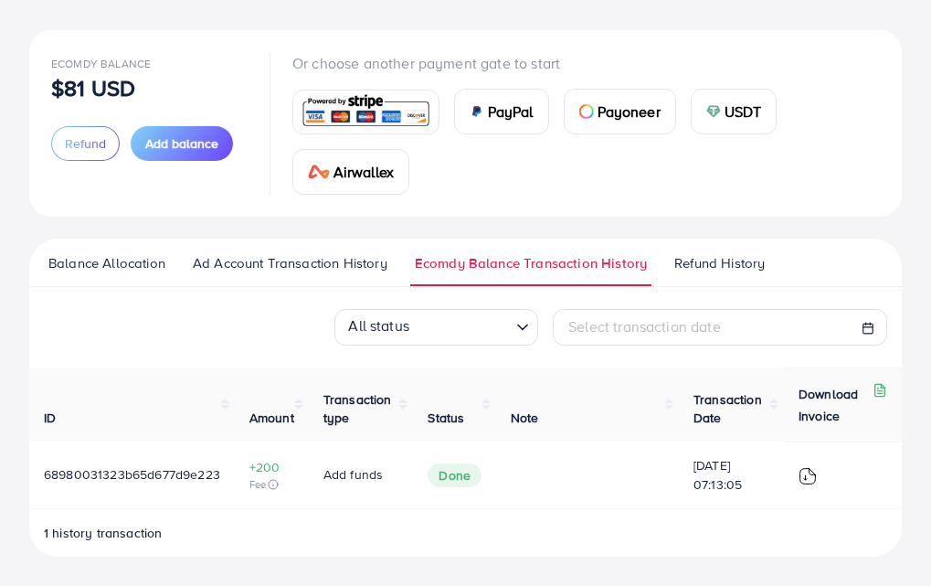  I want to click on span: Note, so click(525, 418).